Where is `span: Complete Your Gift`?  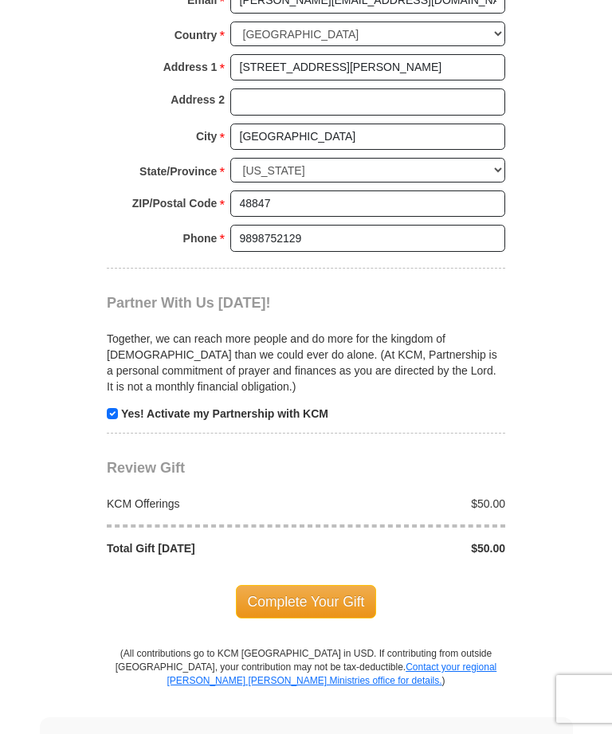 span: Complete Your Gift is located at coordinates (306, 602).